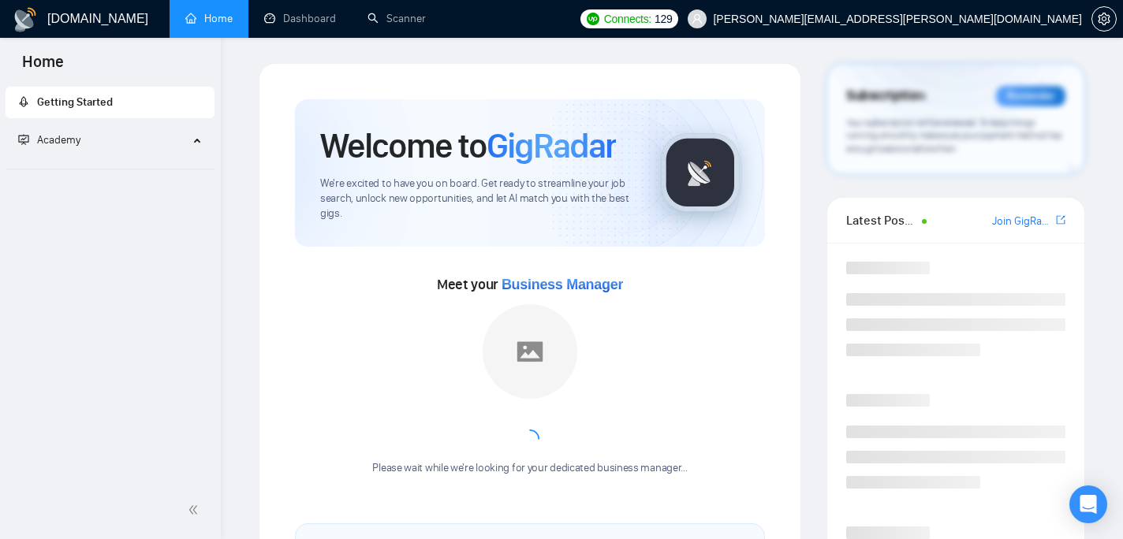 This screenshot has width=1123, height=539. Describe the element at coordinates (478, 199) in the screenshot. I see `span: We're excited to have you on board. Get ready to streamline your job search, unlock new opportuni...` at that location.